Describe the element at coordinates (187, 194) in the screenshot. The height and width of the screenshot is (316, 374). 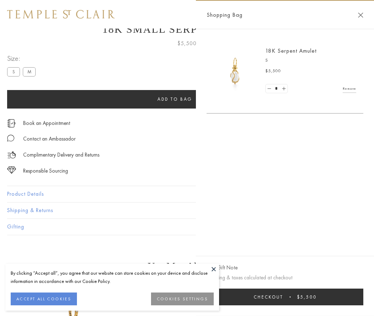
I see `button: Product Details` at that location.